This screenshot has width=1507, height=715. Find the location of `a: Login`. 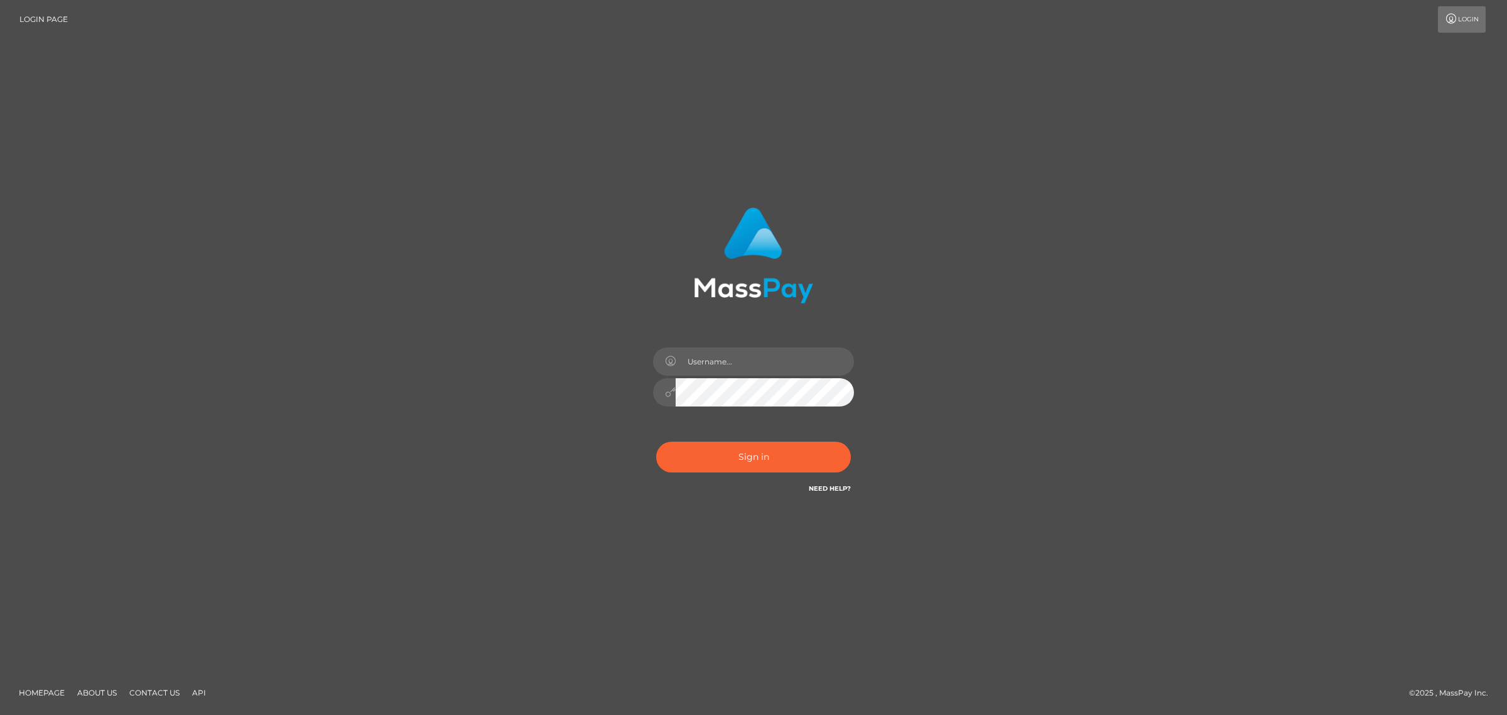

a: Login is located at coordinates (1462, 19).